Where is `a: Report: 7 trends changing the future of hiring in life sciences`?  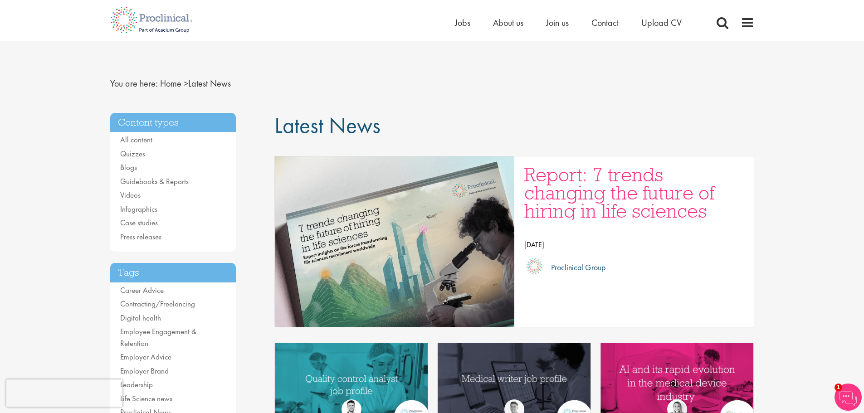 a: Report: 7 trends changing the future of hiring in life sciences is located at coordinates (634, 193).